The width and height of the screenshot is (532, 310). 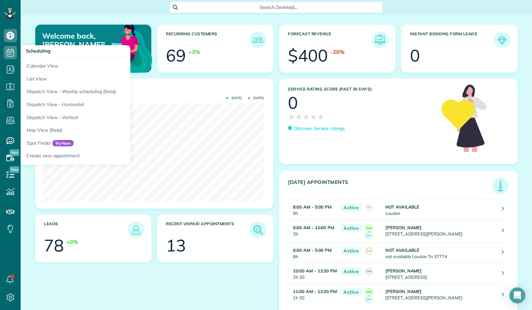 I want to click on span: MK, so click(x=369, y=271).